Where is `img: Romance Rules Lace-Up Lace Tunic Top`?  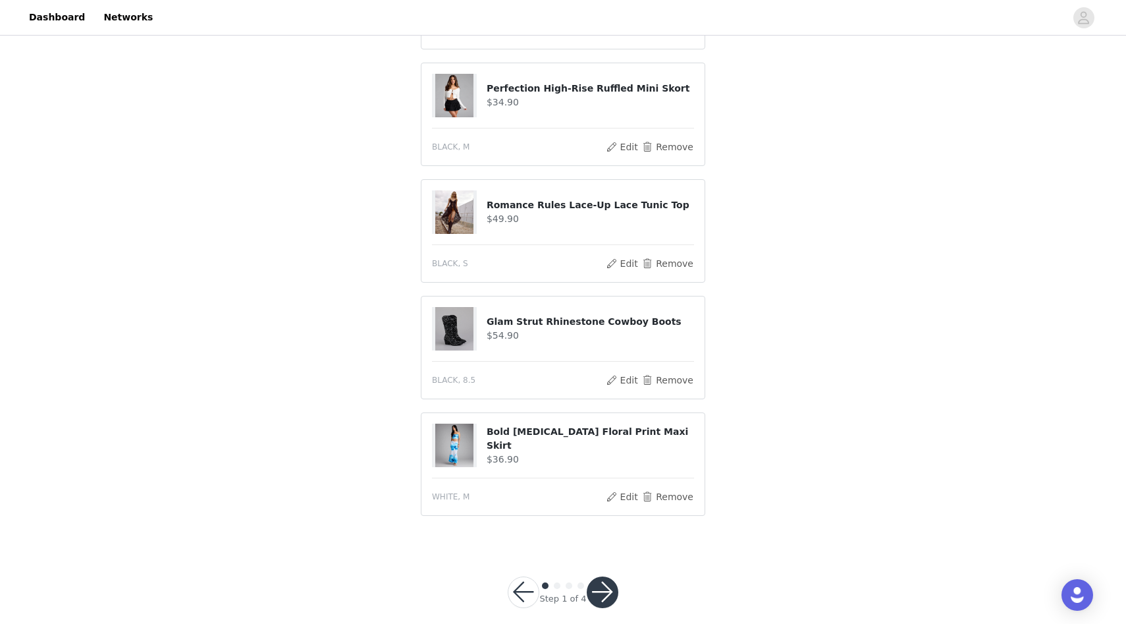
img: Romance Rules Lace-Up Lace Tunic Top is located at coordinates (454, 212).